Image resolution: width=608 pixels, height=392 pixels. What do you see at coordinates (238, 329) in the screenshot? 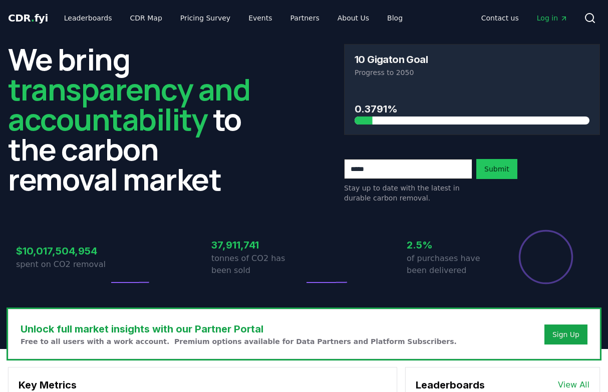
I see `h3: Unlock full market insights with our Partner Portal` at bounding box center [238, 329].